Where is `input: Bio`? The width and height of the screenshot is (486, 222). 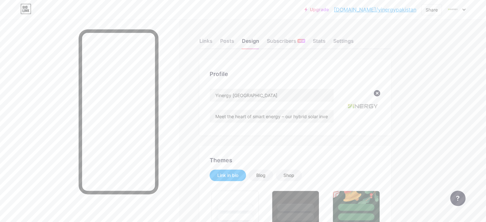 input: Bio is located at coordinates (272, 116).